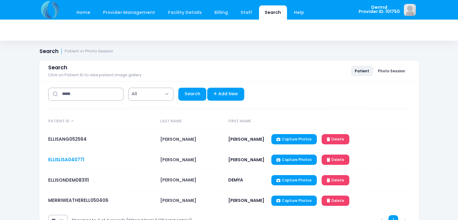 Image resolution: width=458 pixels, height=220 pixels. Describe the element at coordinates (68, 180) in the screenshot. I see `a: ELLISONDEM083111` at that location.